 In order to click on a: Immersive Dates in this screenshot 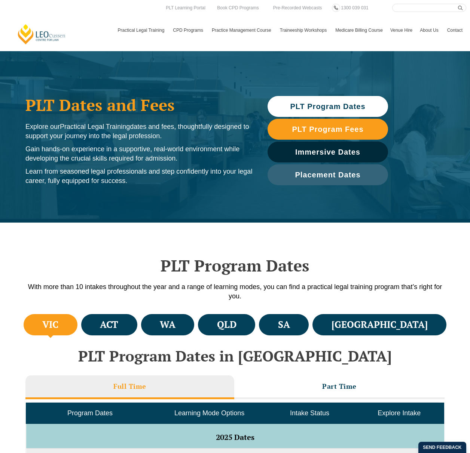, I will do `click(328, 152)`.